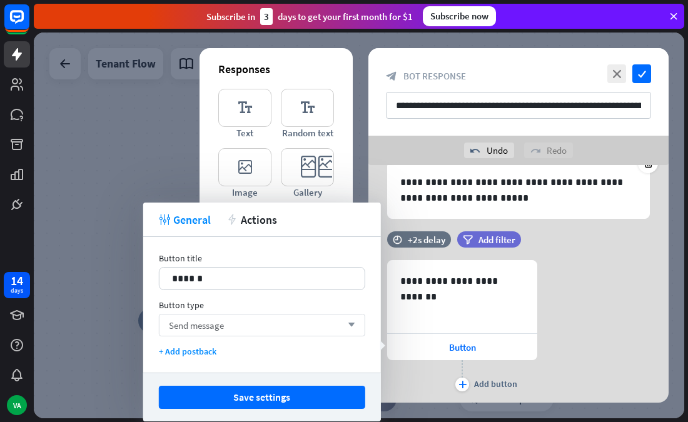 The image size is (688, 422). I want to click on div: +2s delay, so click(426, 239).